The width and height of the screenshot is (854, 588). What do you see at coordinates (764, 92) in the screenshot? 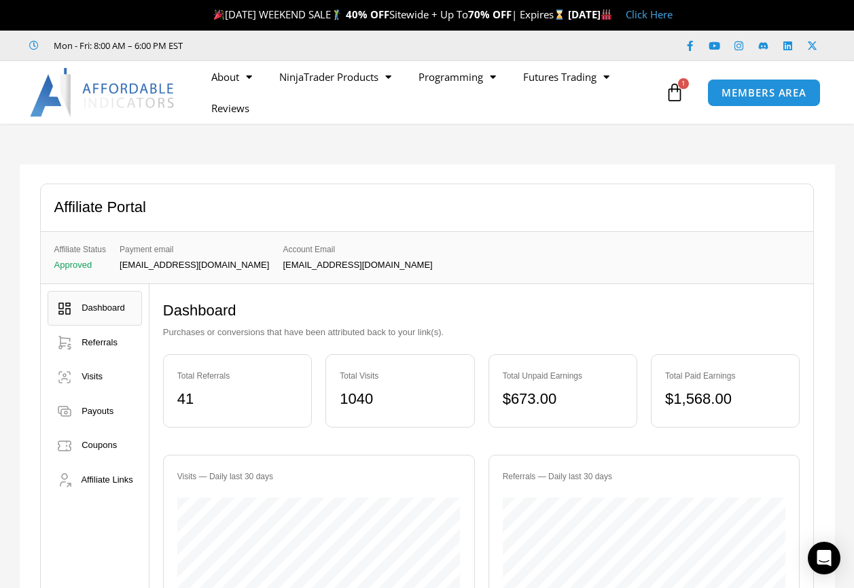
I see `a: MEMBERS AREA` at bounding box center [764, 92].